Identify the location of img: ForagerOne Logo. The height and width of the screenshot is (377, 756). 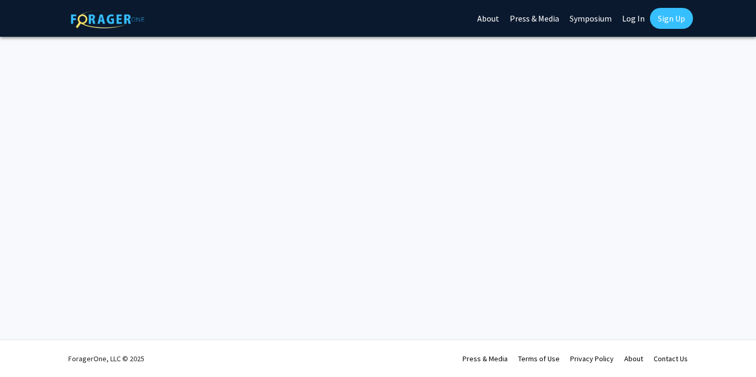
(108, 19).